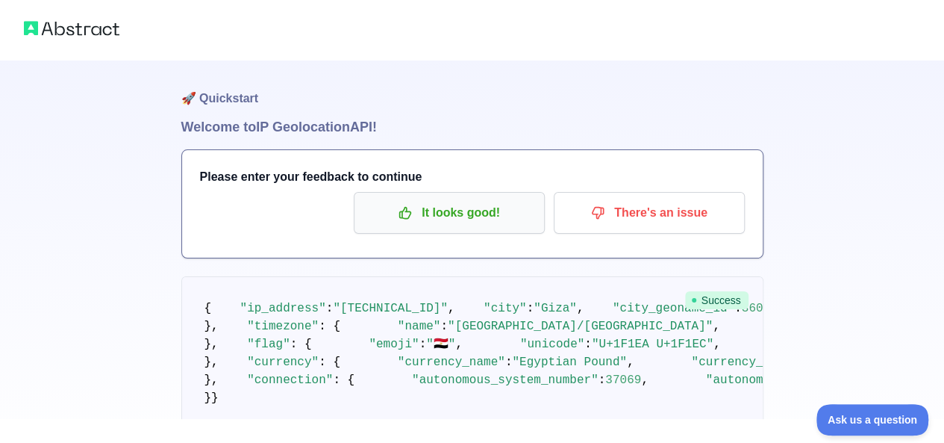 This screenshot has width=944, height=443. Describe the element at coordinates (717, 300) in the screenshot. I see `span: Success` at that location.